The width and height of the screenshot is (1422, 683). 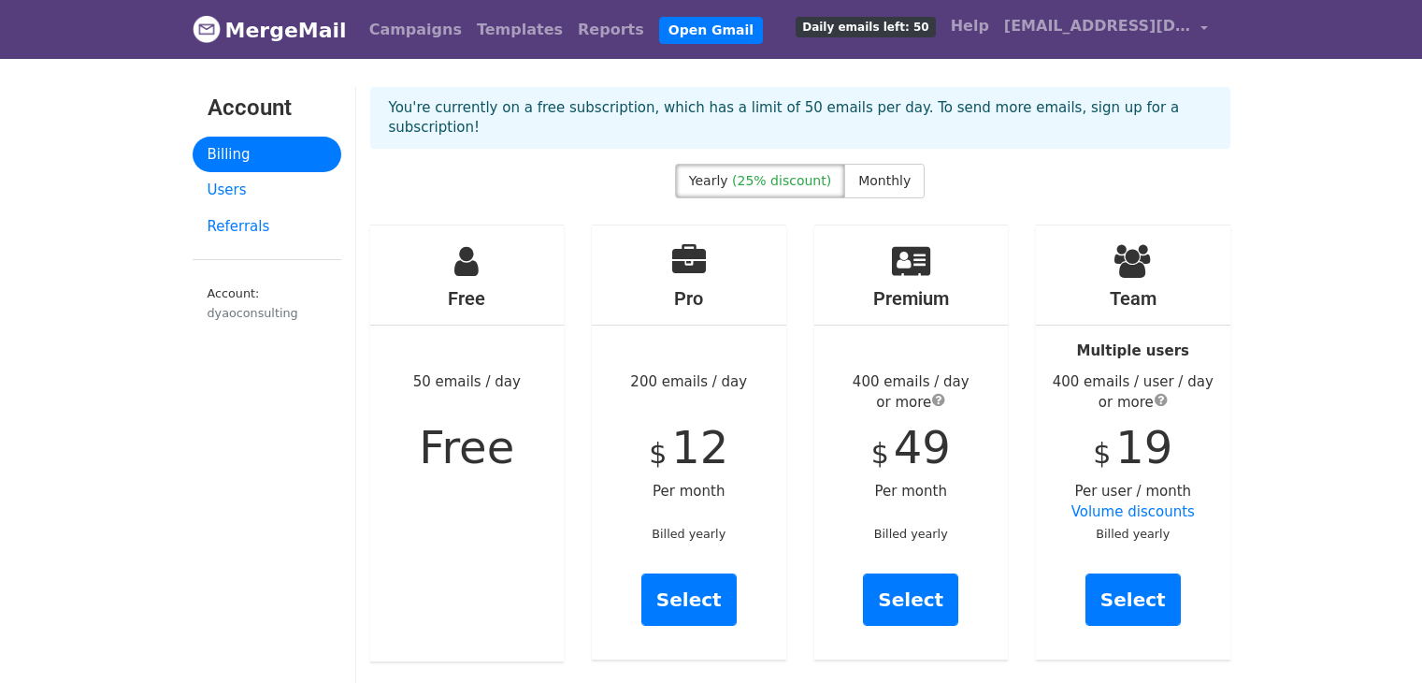 What do you see at coordinates (1133, 511) in the screenshot?
I see `a: Volume discounts` at bounding box center [1133, 511].